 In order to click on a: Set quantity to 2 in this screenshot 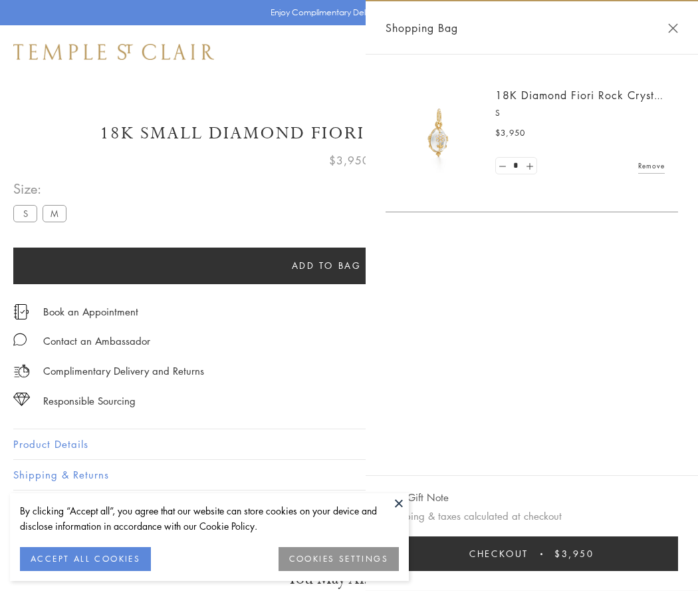, I will do `click(529, 166)`.